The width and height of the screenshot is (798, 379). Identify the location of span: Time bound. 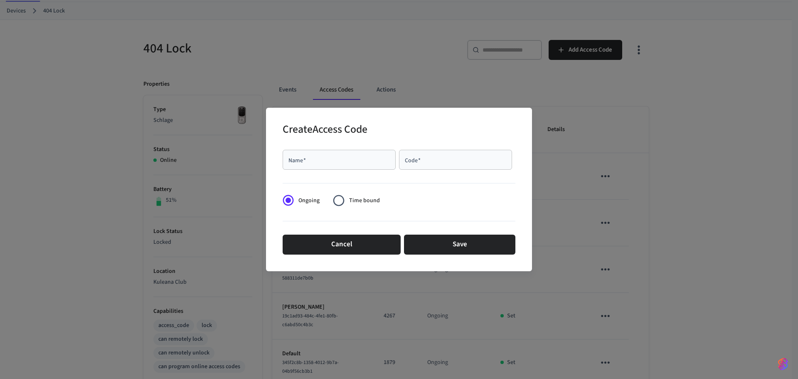
(364, 200).